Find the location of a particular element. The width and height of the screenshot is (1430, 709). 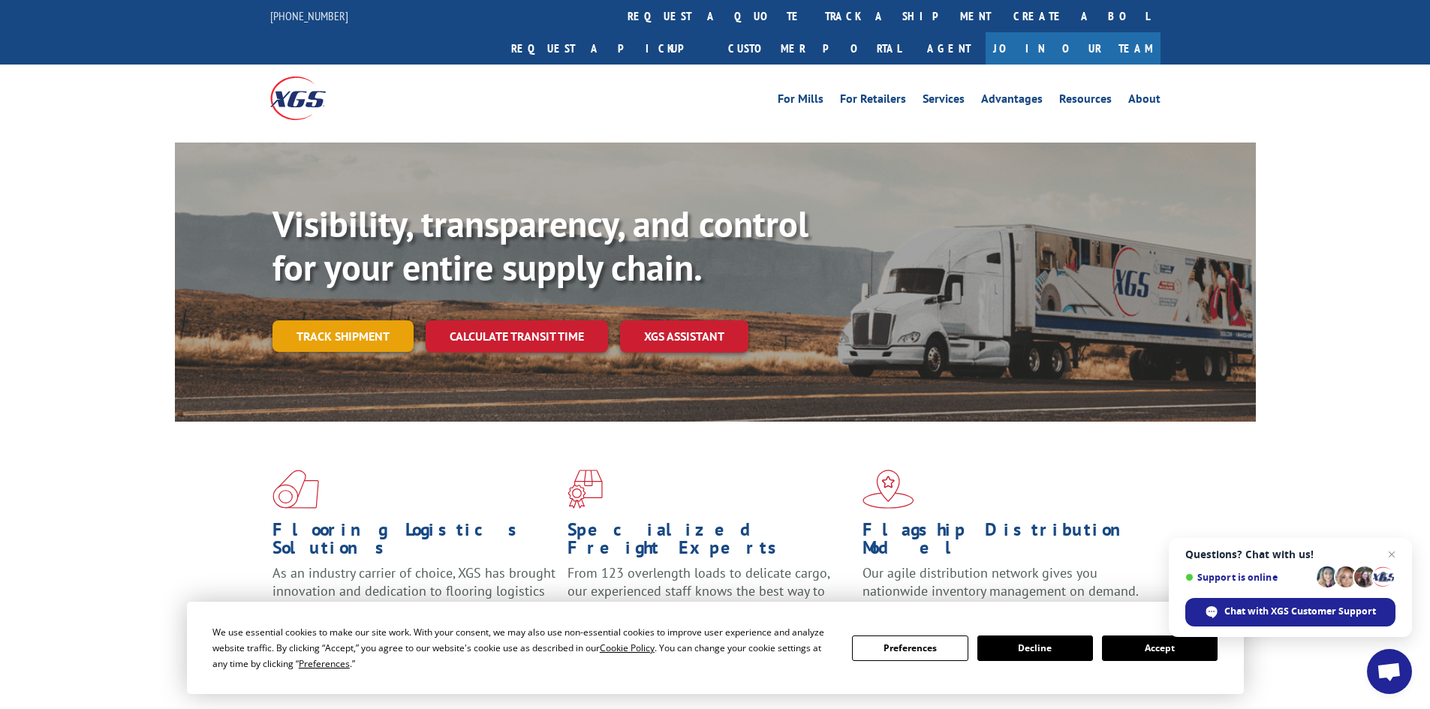

a: Advantages is located at coordinates (1012, 101).